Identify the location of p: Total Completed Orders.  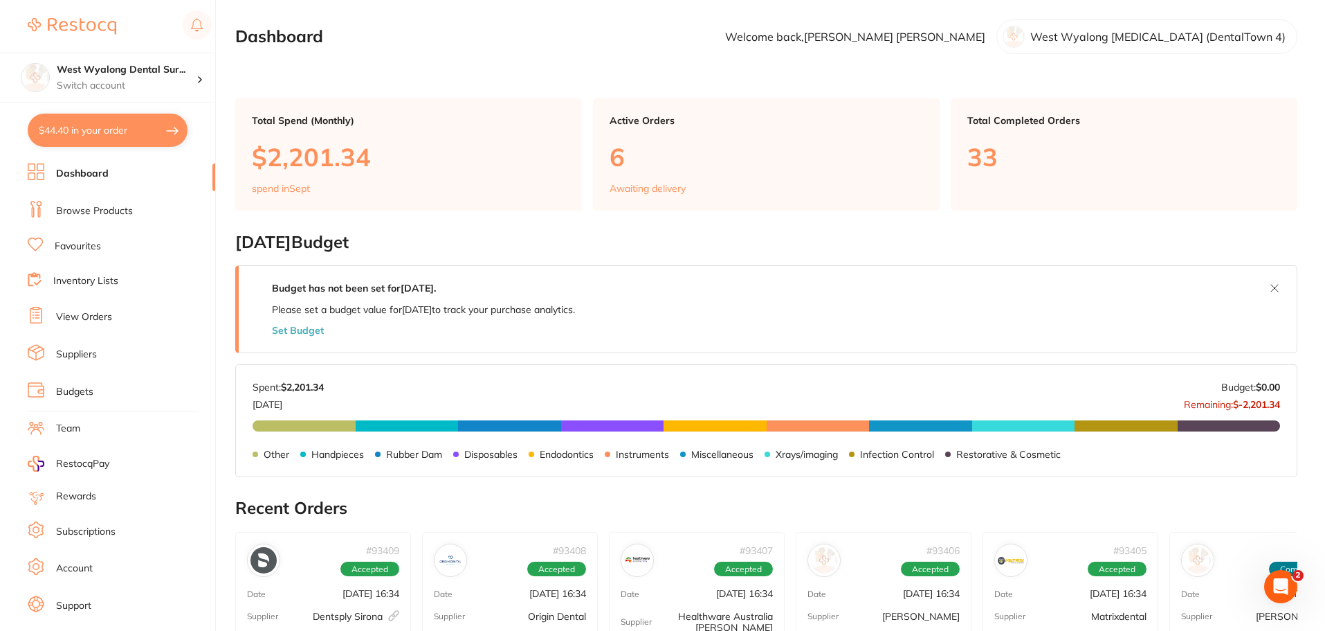
(1124, 120).